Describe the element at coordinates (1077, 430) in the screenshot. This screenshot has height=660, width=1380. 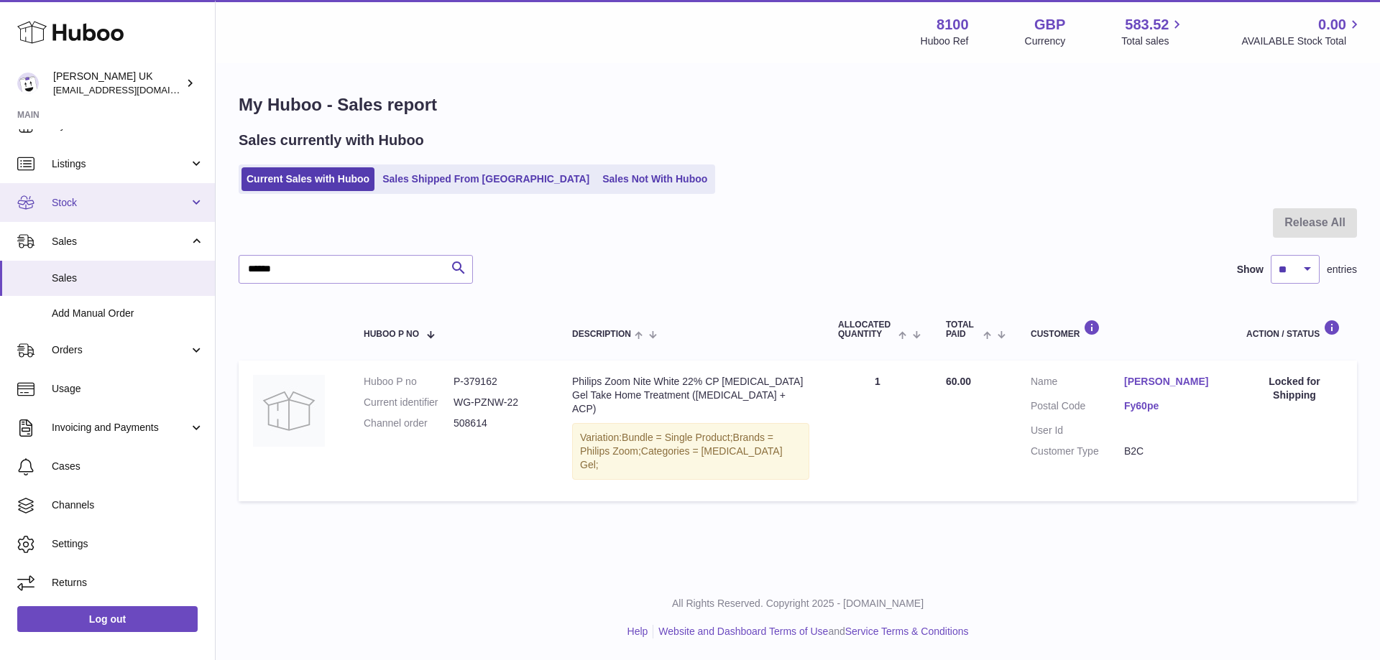
I see `dt: User Id` at that location.